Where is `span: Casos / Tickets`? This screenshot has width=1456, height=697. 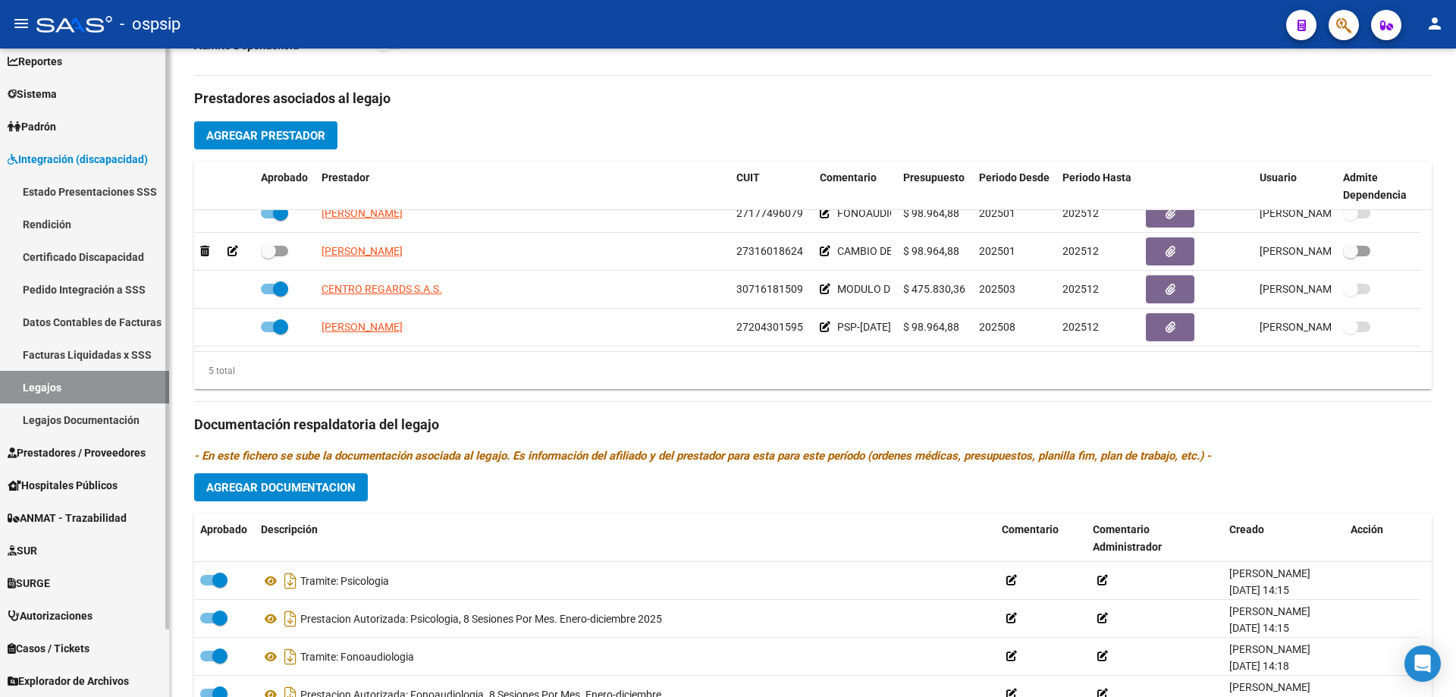
span: Casos / Tickets is located at coordinates (49, 648).